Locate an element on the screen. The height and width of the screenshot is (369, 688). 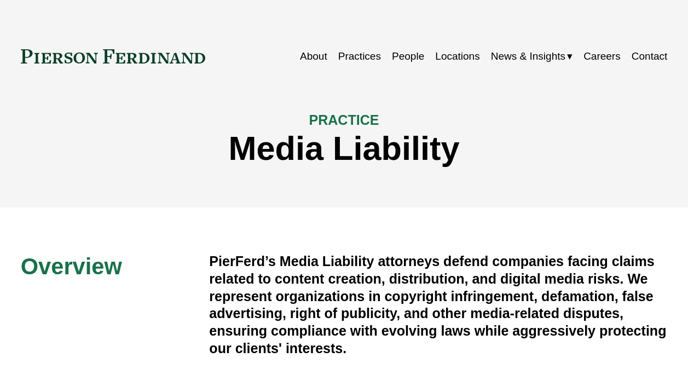
a: People is located at coordinates (408, 56).